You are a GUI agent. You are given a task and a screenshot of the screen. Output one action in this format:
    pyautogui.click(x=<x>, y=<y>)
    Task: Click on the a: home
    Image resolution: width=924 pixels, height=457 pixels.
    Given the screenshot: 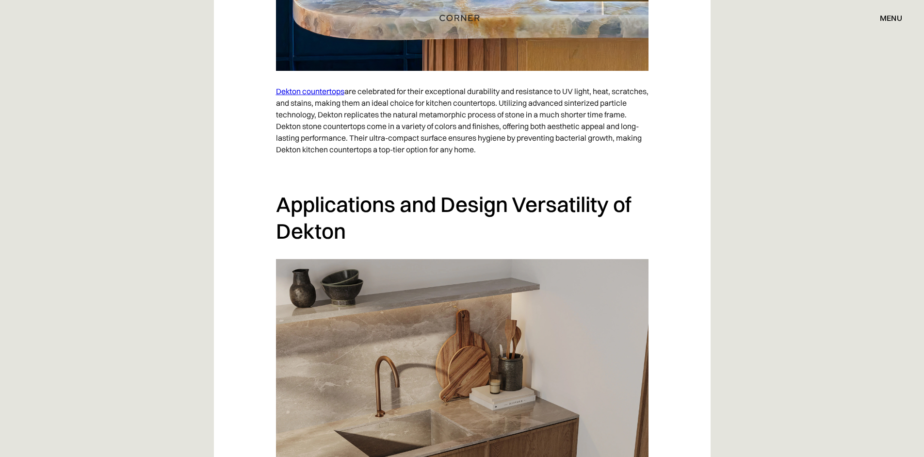 What is the action you would take?
    pyautogui.click(x=462, y=18)
    